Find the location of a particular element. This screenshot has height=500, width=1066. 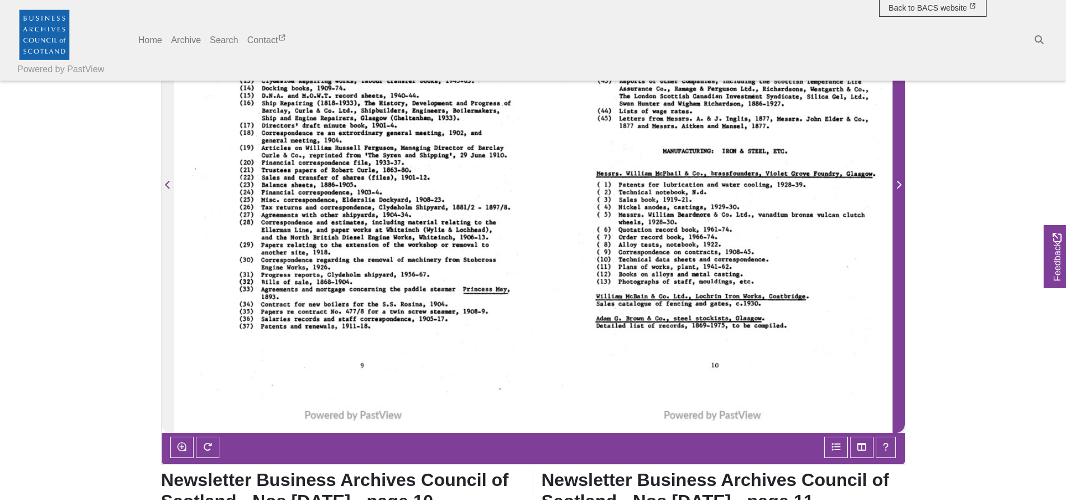

button: Enable or disable loupe tool (Alt+L) is located at coordinates (182, 447).